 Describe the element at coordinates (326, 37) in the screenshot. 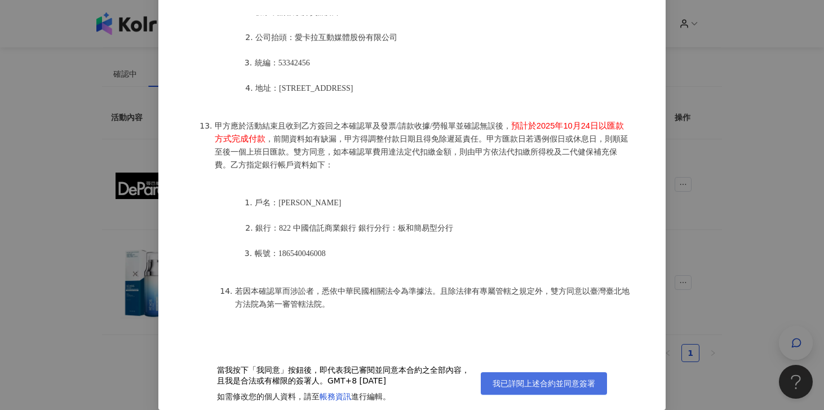

I see `span: 公司抬頭：愛卡拉互動媒體股份有限公司` at that location.